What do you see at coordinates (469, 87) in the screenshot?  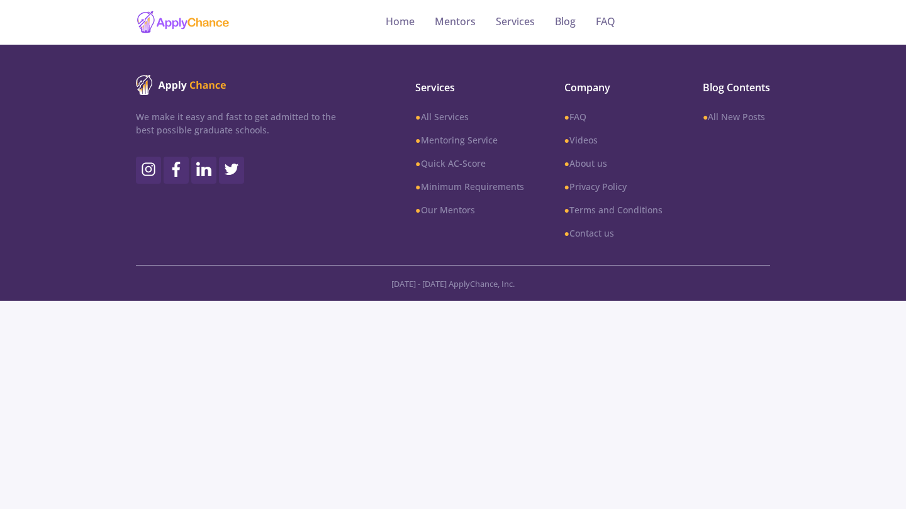 I see `span: Services` at bounding box center [469, 87].